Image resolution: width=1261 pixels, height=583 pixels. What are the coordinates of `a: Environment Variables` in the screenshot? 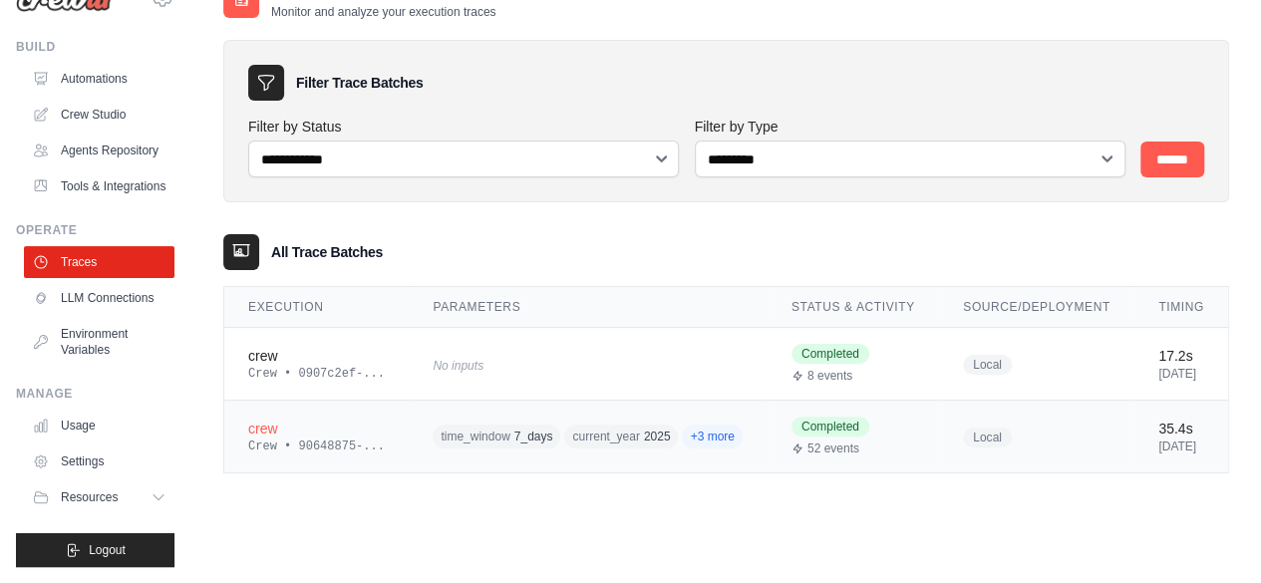 It's located at (99, 342).